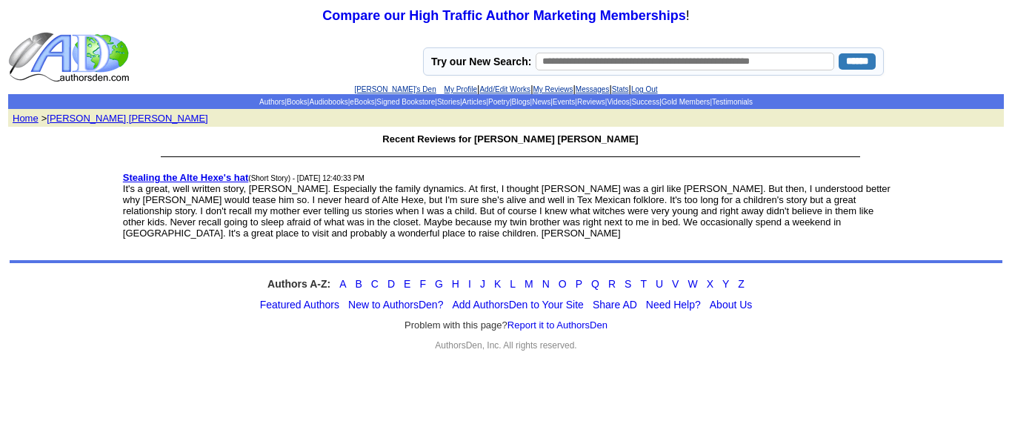 Image resolution: width=1012 pixels, height=444 pixels. Describe the element at coordinates (422, 284) in the screenshot. I see `a: F` at that location.